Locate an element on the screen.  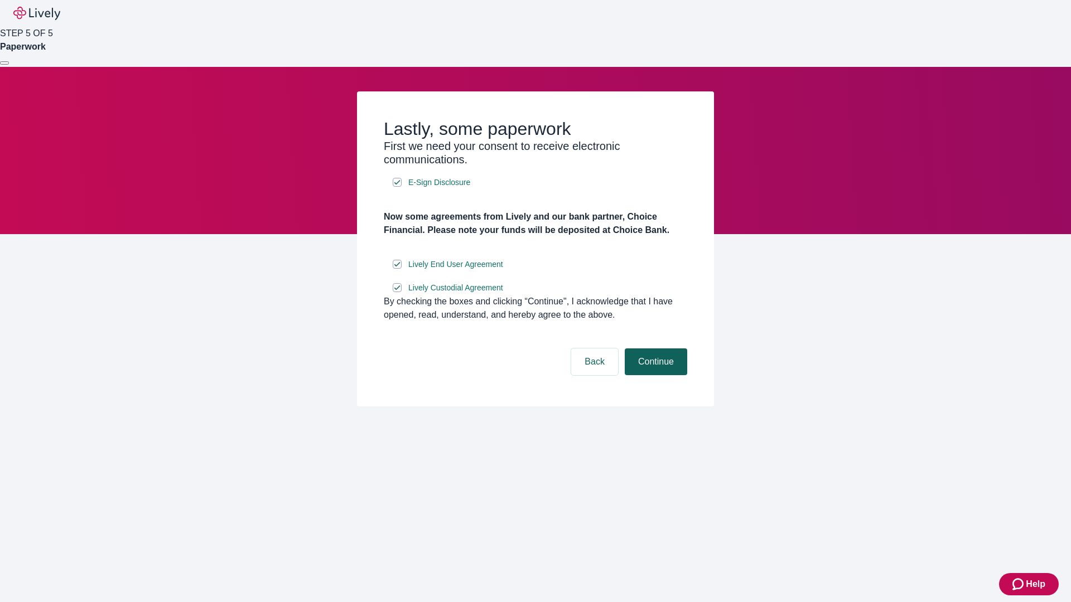
span: Lively Custodial Agreement is located at coordinates (456, 288).